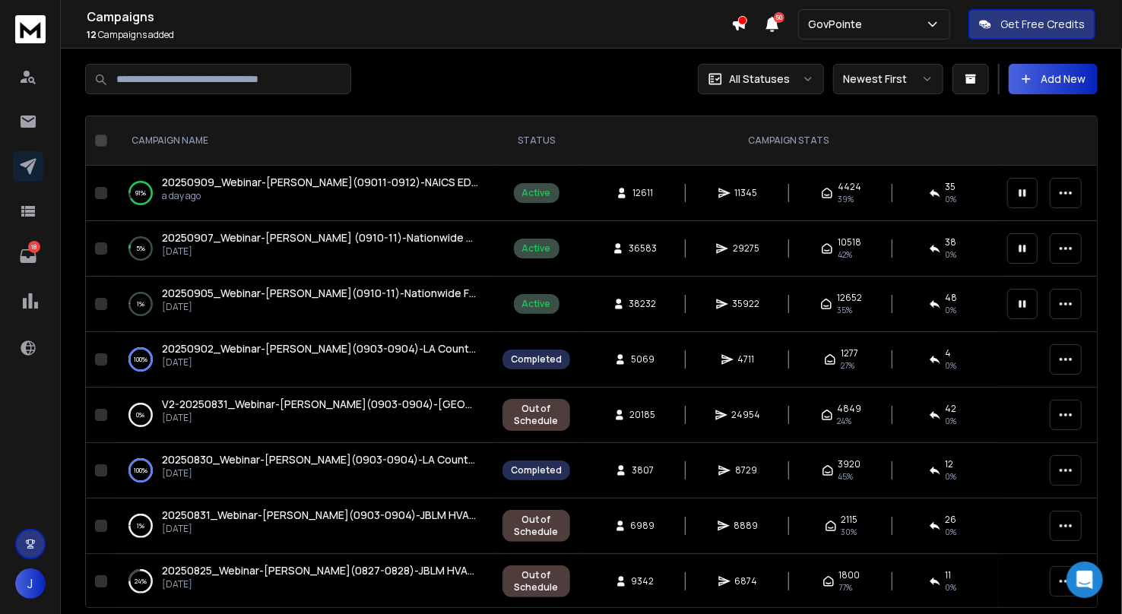 Image resolution: width=1122 pixels, height=614 pixels. Describe the element at coordinates (643, 304) in the screenshot. I see `span: 38232` at that location.